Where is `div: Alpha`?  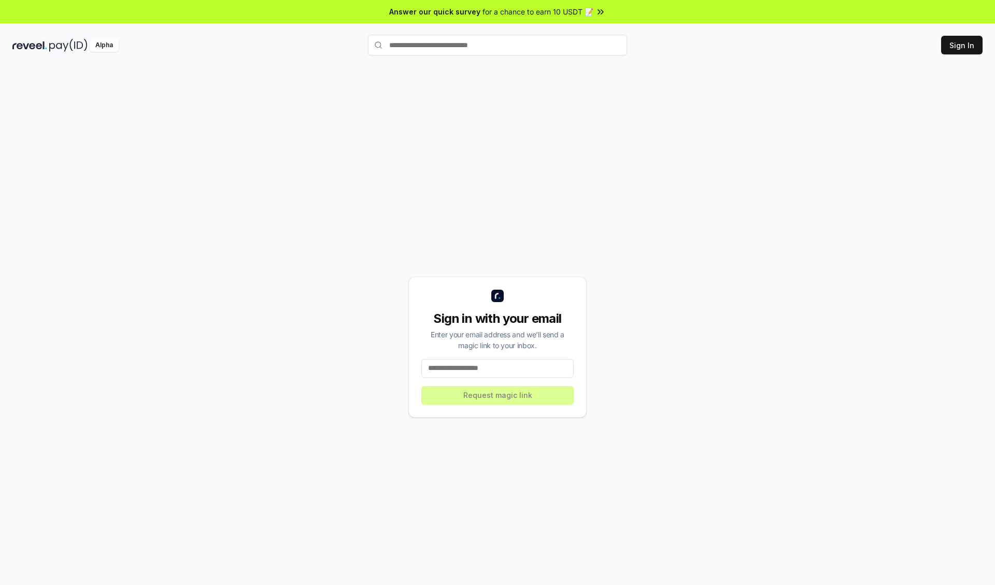 div: Alpha is located at coordinates (104, 45).